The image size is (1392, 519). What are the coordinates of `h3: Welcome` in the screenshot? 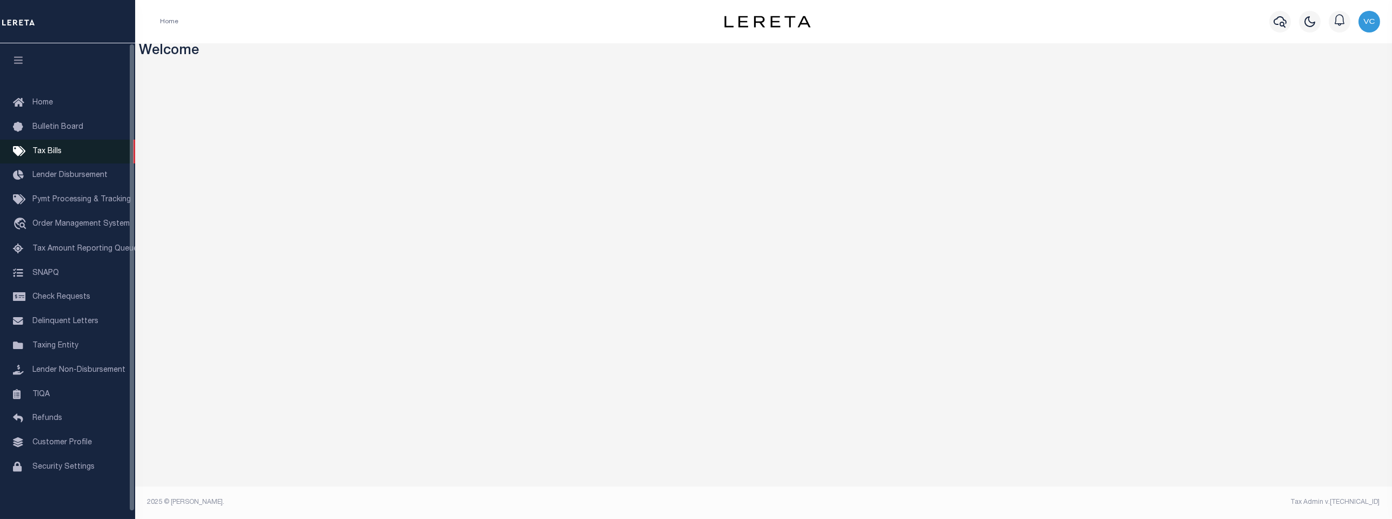 It's located at (764, 51).